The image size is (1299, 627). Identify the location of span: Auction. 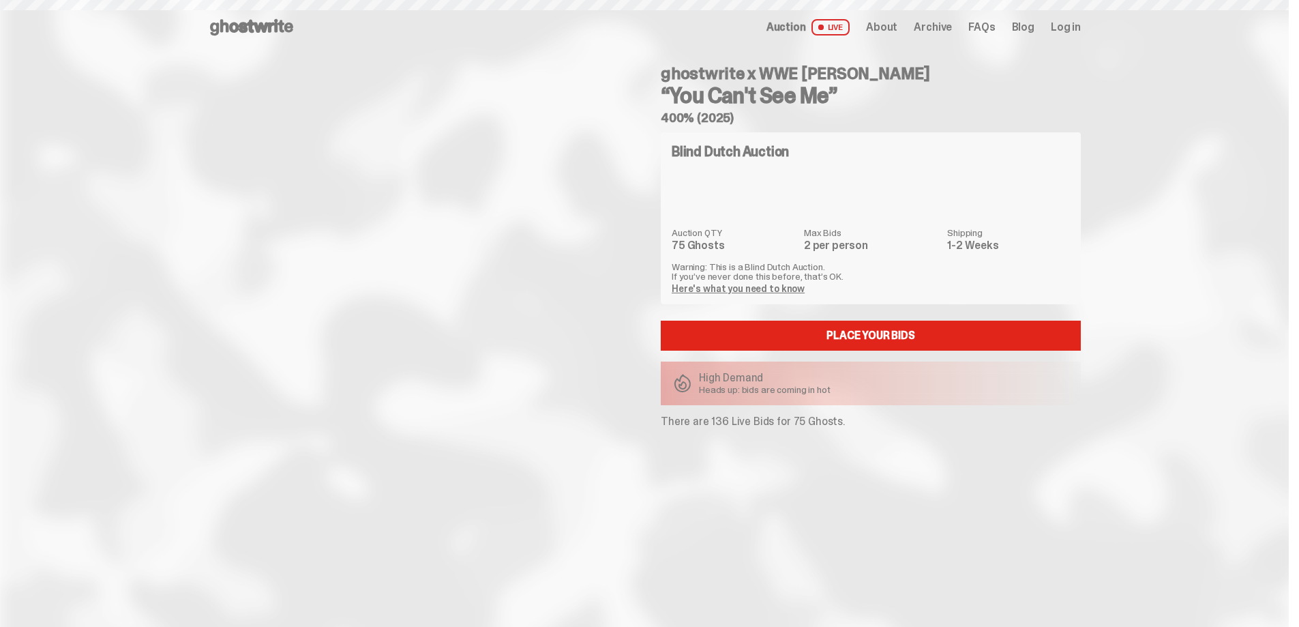
(786, 27).